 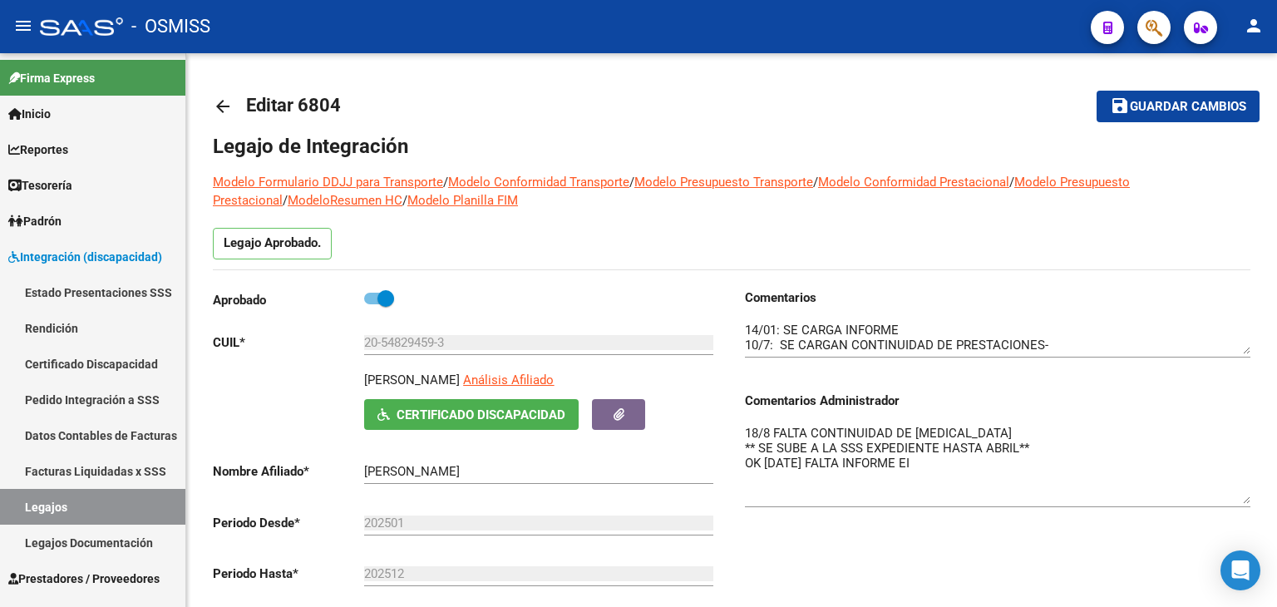 I want to click on a: Modelo Conformidad Transporte, so click(x=539, y=182).